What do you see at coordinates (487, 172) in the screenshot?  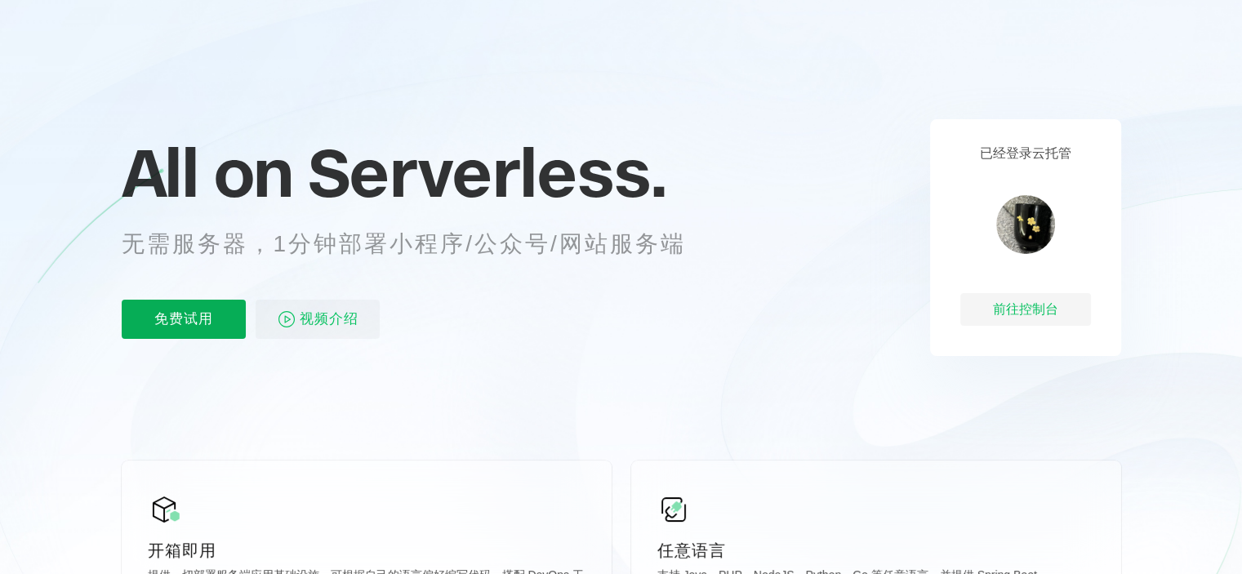 I see `span: Serverless.` at bounding box center [487, 172].